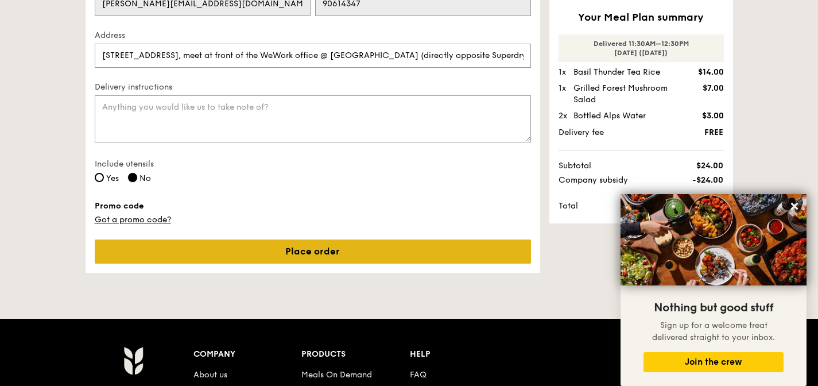  I want to click on div: Company, so click(247, 354).